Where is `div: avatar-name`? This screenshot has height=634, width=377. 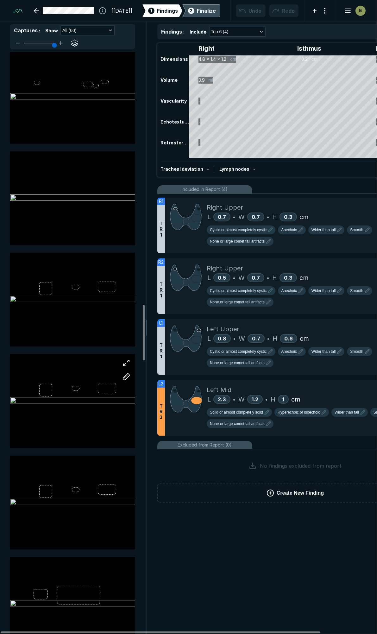
div: avatar-name is located at coordinates (361, 11).